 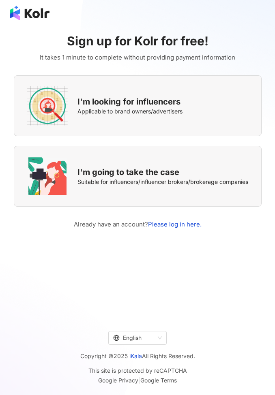 What do you see at coordinates (137, 58) in the screenshot?
I see `span: It takes 1 minute to complete without providing payment information` at bounding box center [137, 58].